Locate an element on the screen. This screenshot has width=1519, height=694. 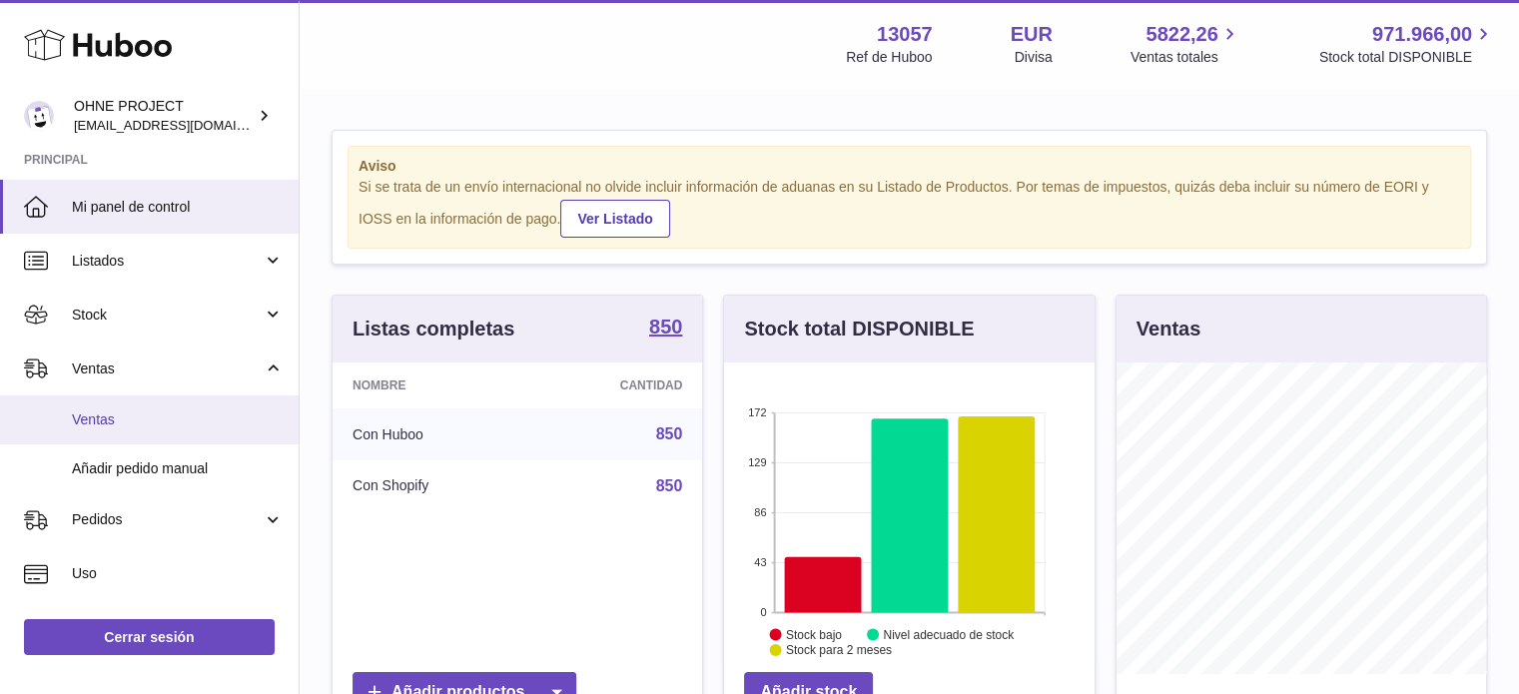
span: Uso is located at coordinates (178, 573).